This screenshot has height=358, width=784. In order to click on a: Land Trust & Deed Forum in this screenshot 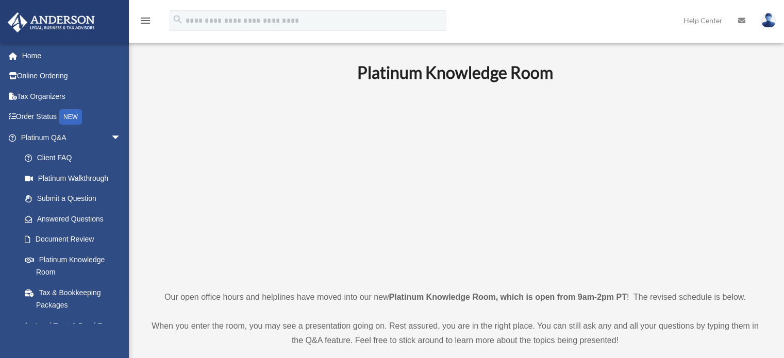, I will do `click(75, 326)`.